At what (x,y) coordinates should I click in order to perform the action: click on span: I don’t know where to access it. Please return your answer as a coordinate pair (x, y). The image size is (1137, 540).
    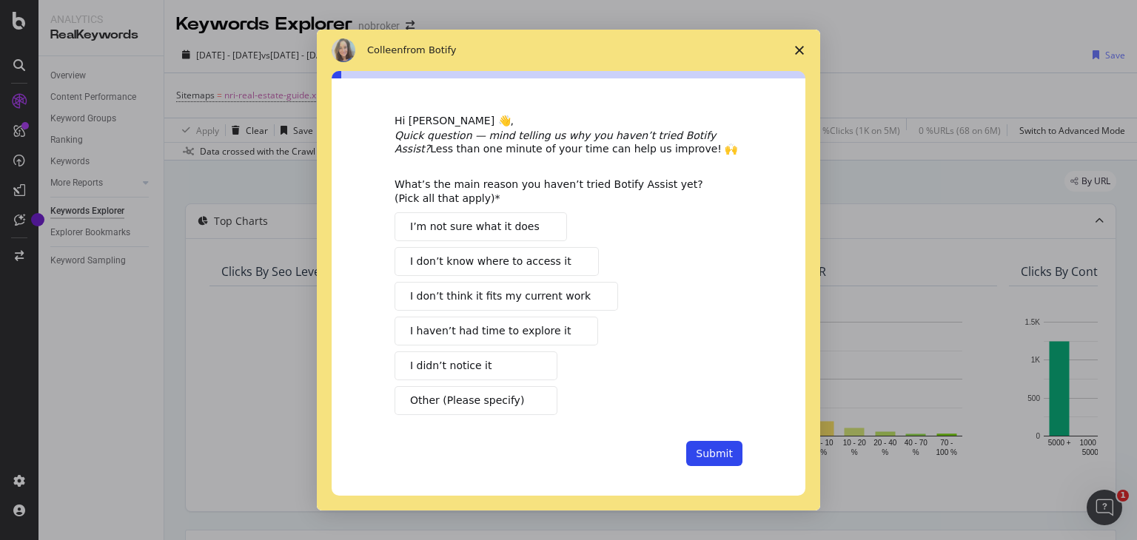
    Looking at the image, I should click on (491, 261).